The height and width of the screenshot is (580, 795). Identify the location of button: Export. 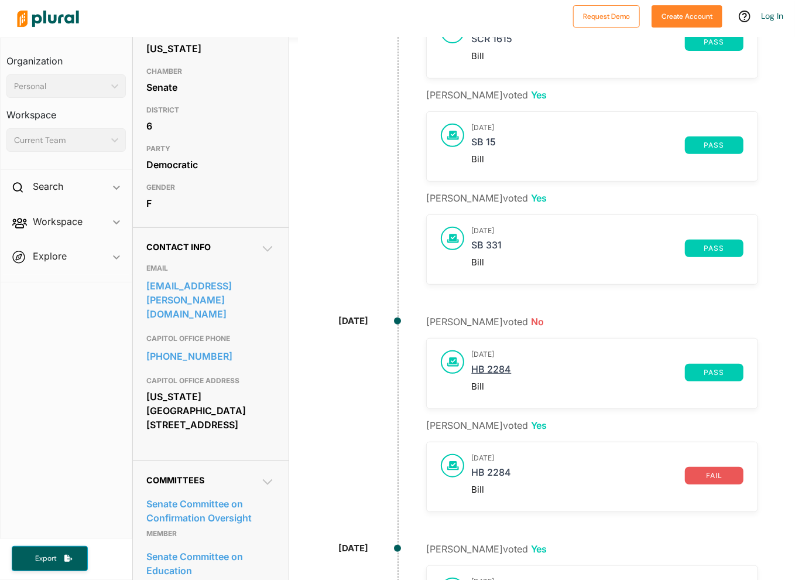
(50, 558).